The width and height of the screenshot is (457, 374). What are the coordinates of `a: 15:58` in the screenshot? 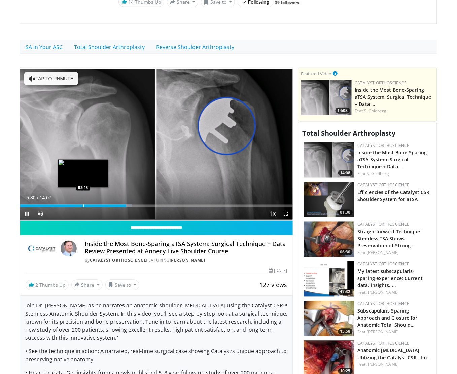 It's located at (329, 319).